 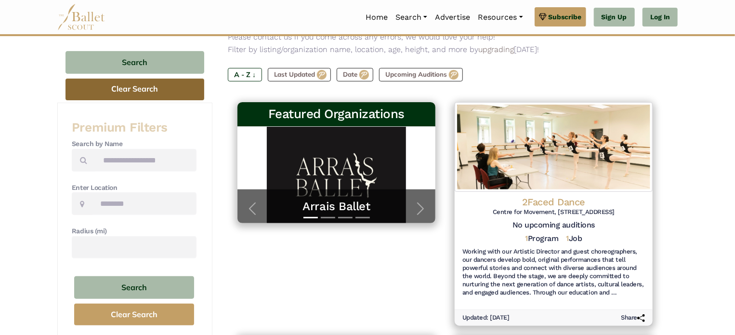 I want to click on a: Arrais Ballet, so click(x=336, y=206).